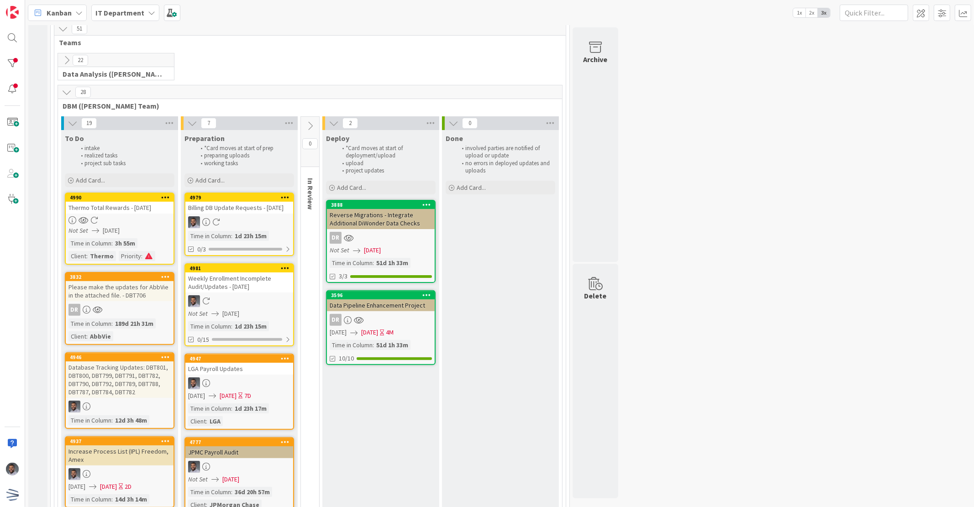  What do you see at coordinates (120, 391) in the screenshot?
I see `a: 4946Database Tracking Updates: DBT801, DBT800, DBT799, DBT791, DBT782, DBT790, DBT792, DBT789, DB...` at bounding box center [120, 391].